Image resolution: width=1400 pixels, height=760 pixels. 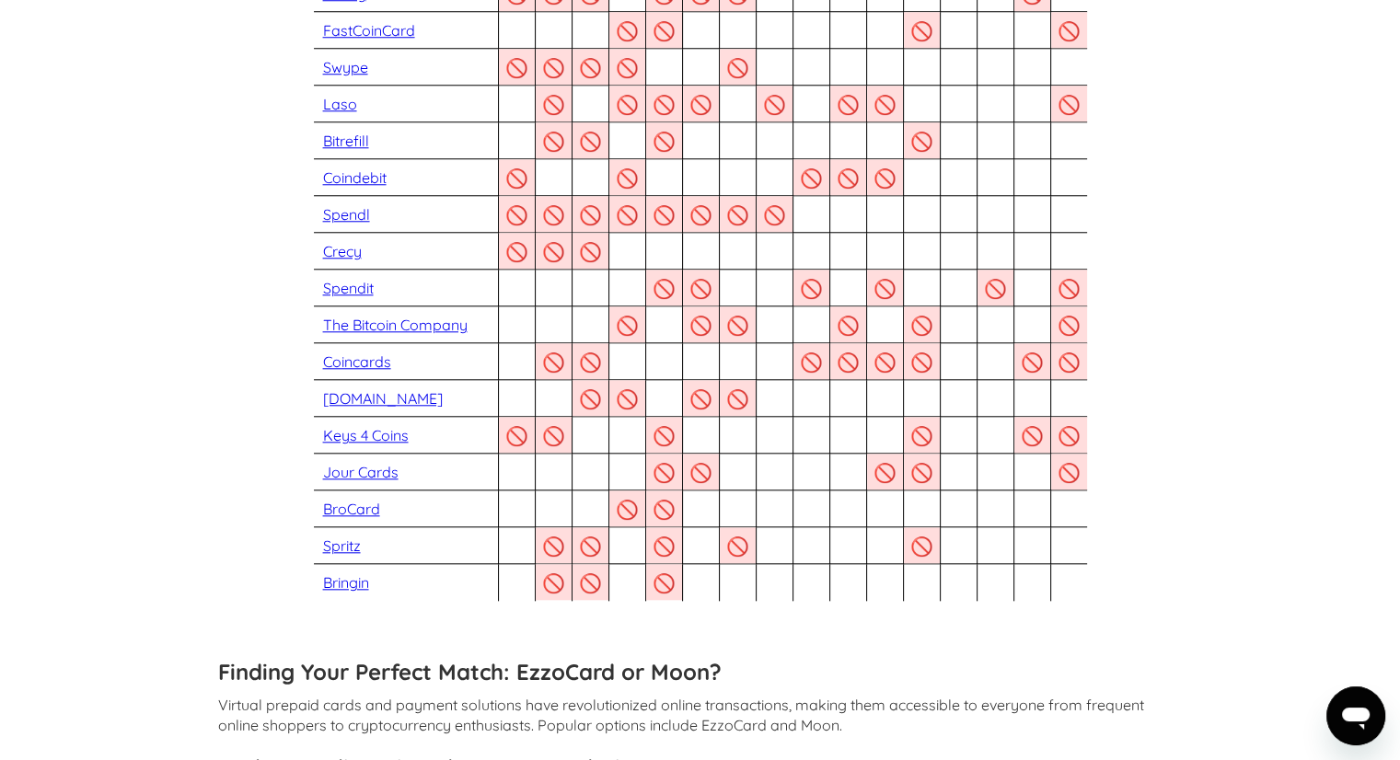 What do you see at coordinates (700, 715) in the screenshot?
I see `p: Virtual prepaid cards and payment solutions have revolutionized online transactions, making them ...` at bounding box center [700, 715].